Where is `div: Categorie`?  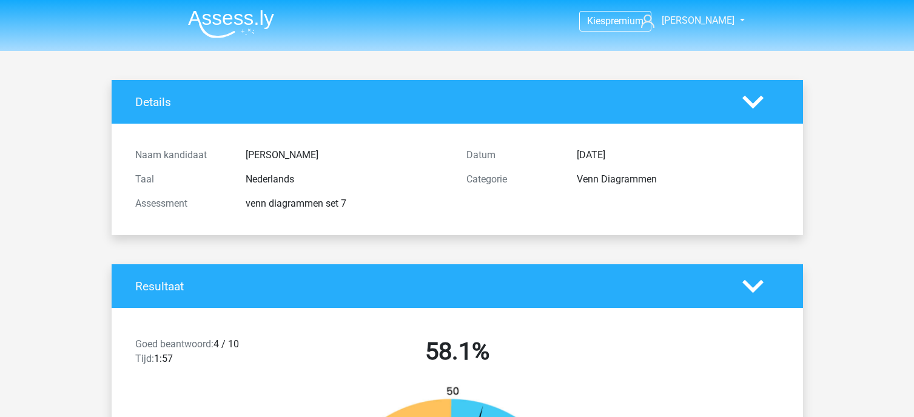 div: Categorie is located at coordinates (512, 179).